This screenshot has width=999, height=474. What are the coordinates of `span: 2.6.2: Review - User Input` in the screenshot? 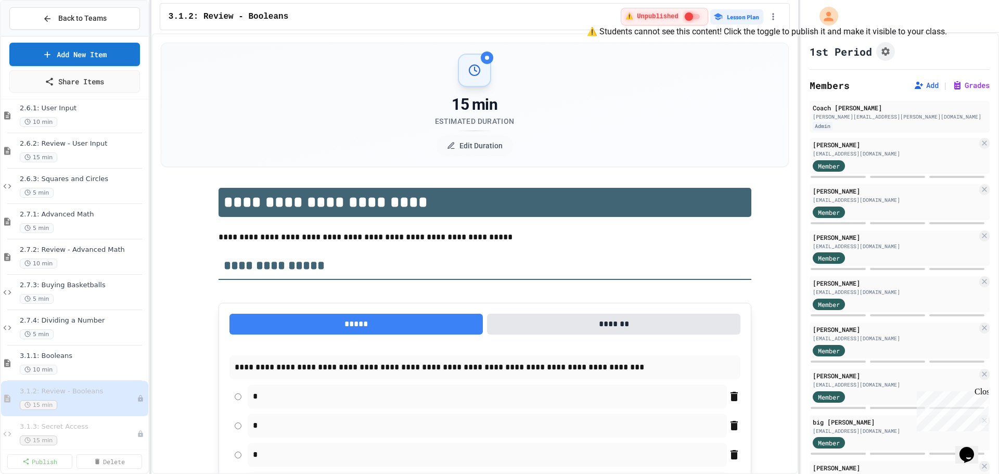 It's located at (83, 144).